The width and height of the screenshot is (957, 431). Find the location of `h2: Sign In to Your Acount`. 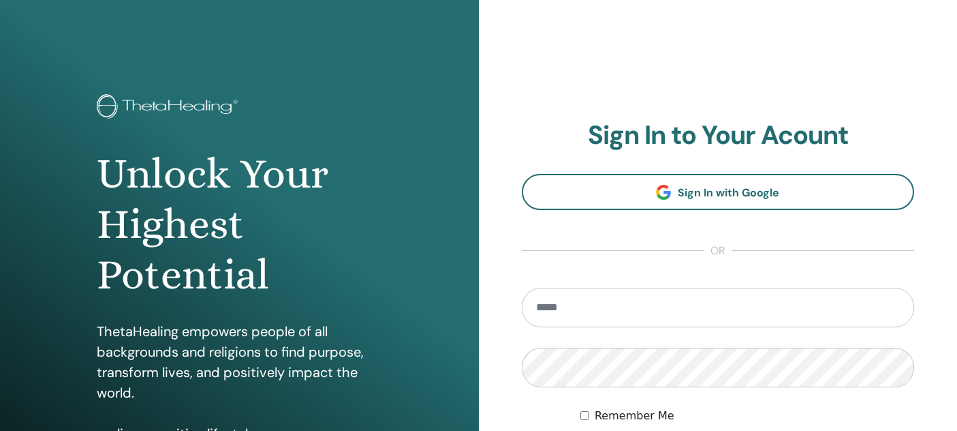

h2: Sign In to Your Acount is located at coordinates (718, 136).